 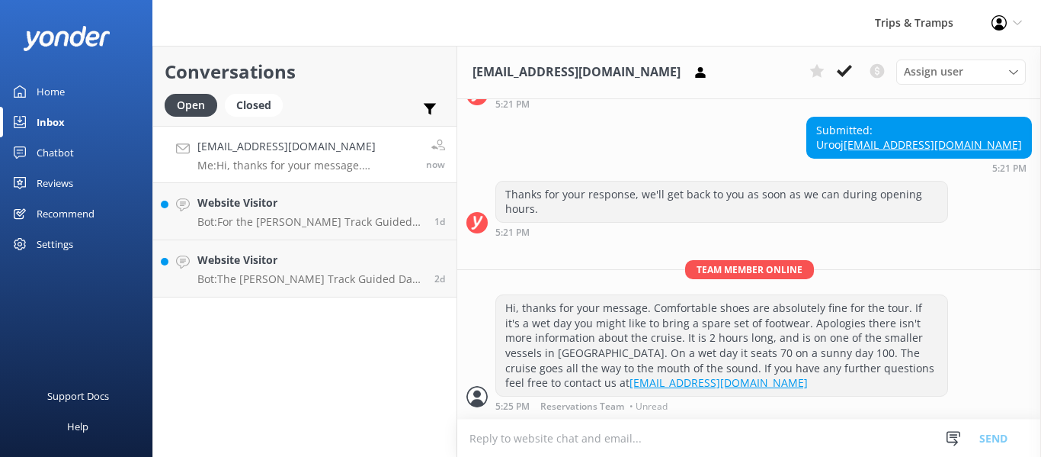 What do you see at coordinates (649, 406) in the screenshot?
I see `span: • Unread` at bounding box center [649, 406].